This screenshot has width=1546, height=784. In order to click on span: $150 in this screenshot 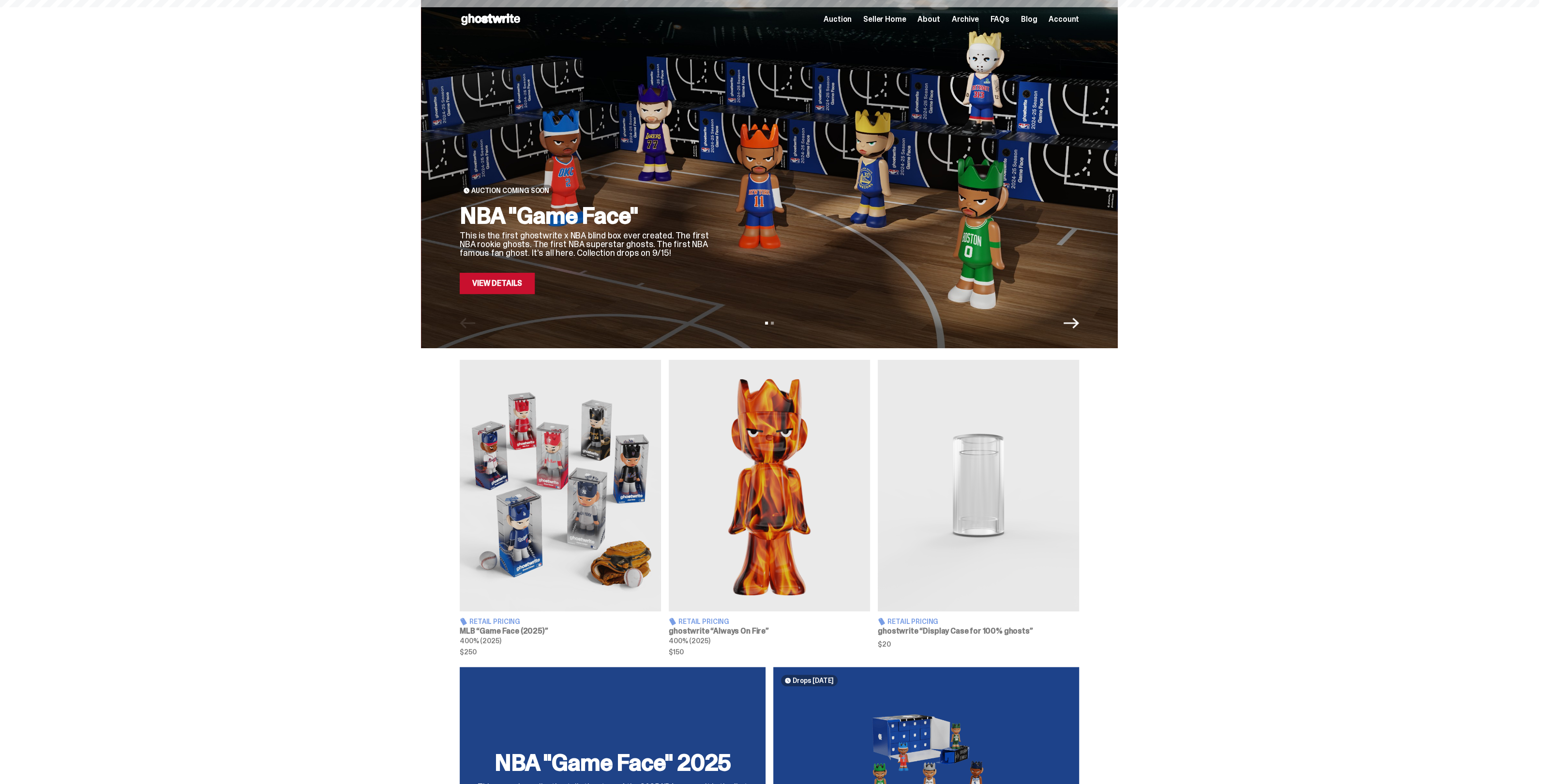, I will do `click(770, 652)`.